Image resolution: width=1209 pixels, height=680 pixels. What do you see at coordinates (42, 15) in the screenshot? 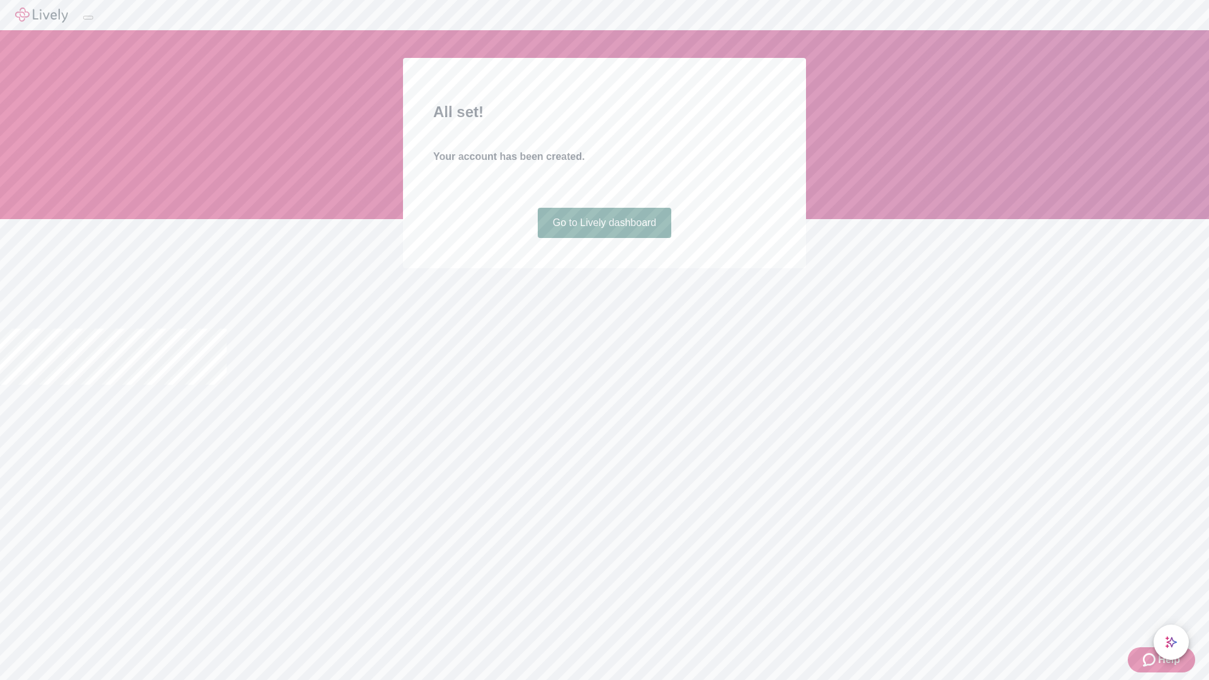
I see `img: Lively` at bounding box center [42, 15].